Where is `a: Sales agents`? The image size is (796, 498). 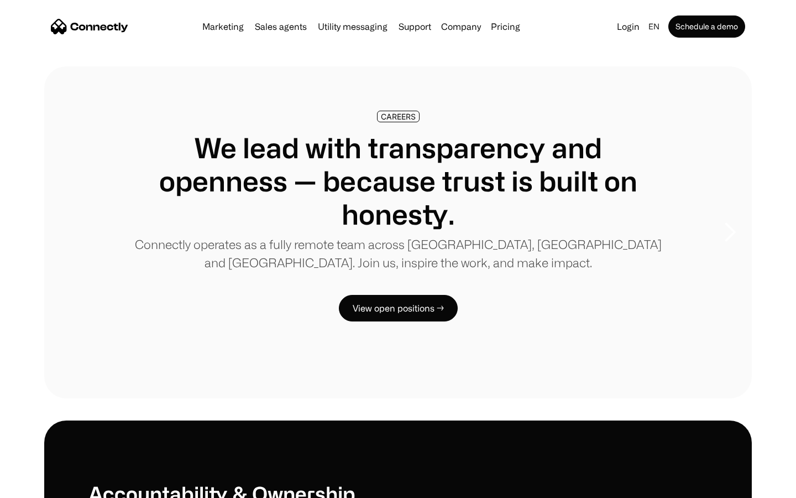
a: Sales agents is located at coordinates (281, 27).